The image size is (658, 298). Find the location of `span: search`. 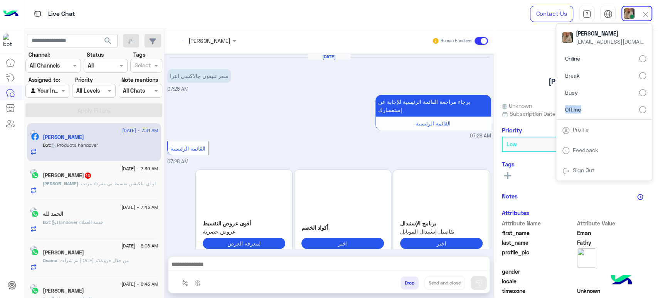

span: search is located at coordinates (108, 41).